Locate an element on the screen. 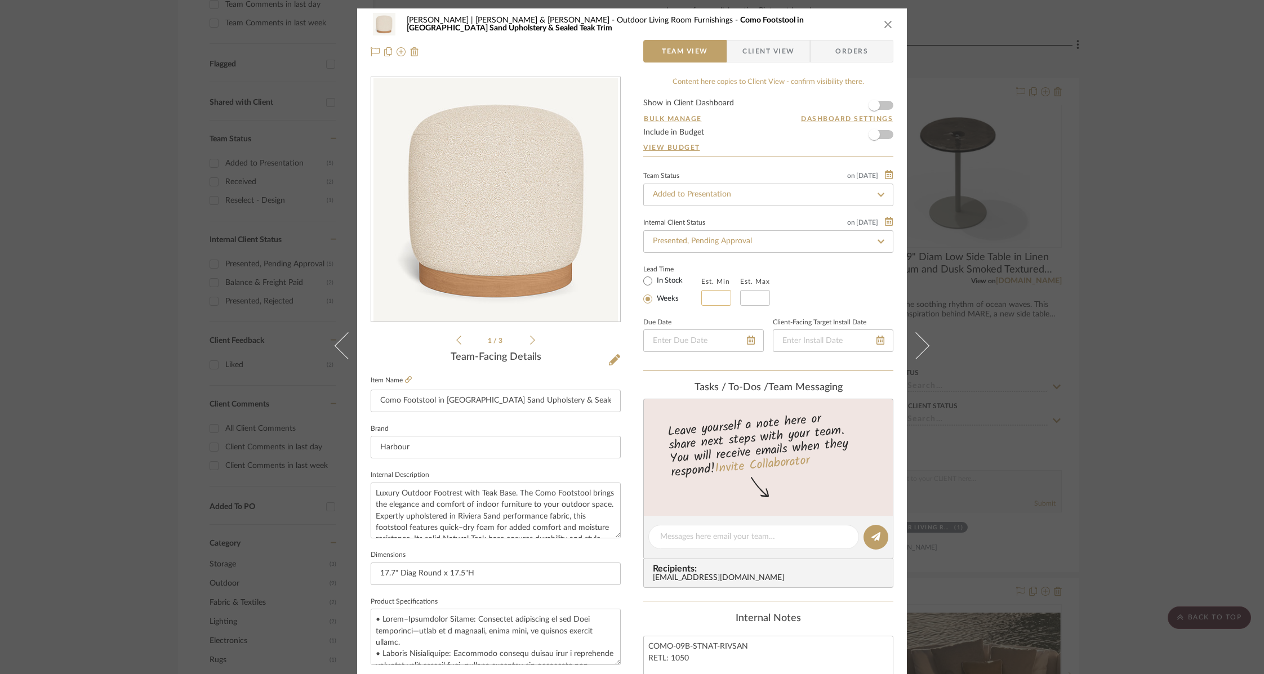  img: Remove from project is located at coordinates (415, 52).